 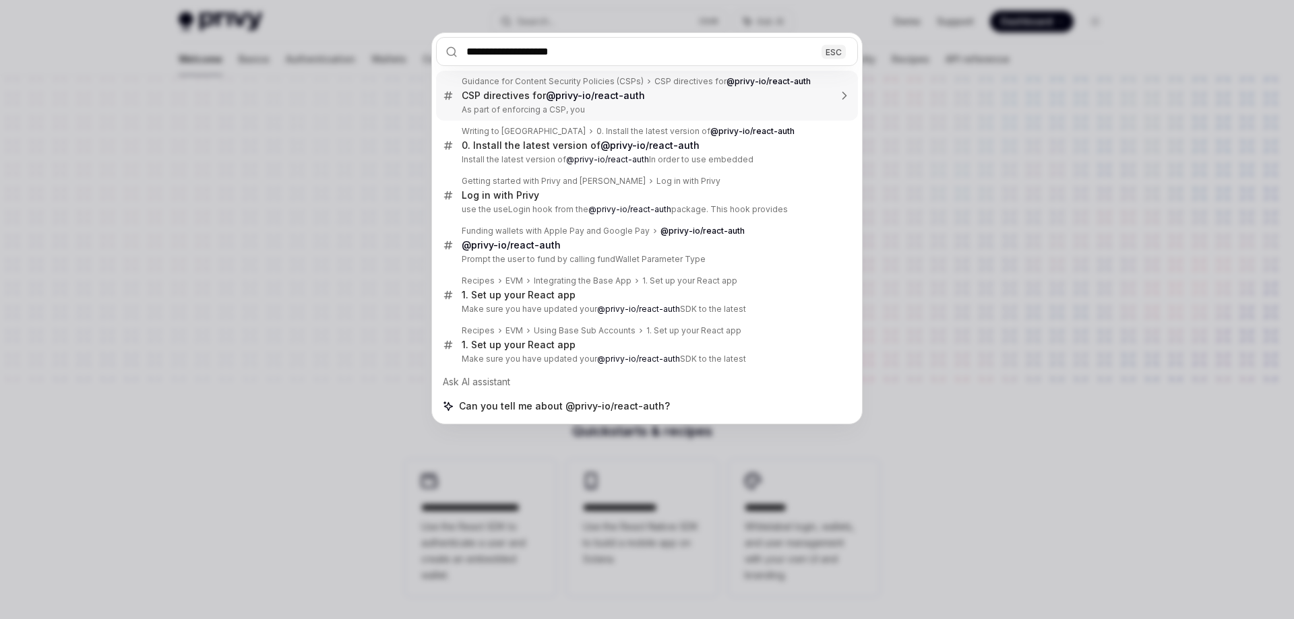 I want to click on div: ESC, so click(x=833, y=51).